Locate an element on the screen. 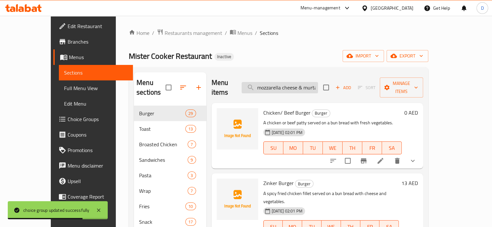 The image size is (492, 227). button: WE is located at coordinates (332, 148).